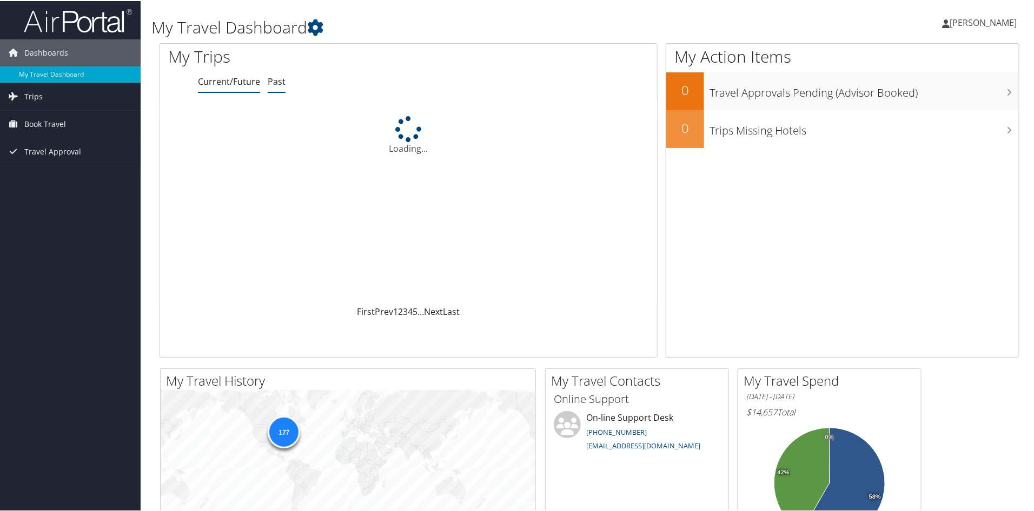 The image size is (1034, 511). What do you see at coordinates (864, 89) in the screenshot?
I see `h3: Travel Approvals Pending (Advisor Booked)` at bounding box center [864, 89].